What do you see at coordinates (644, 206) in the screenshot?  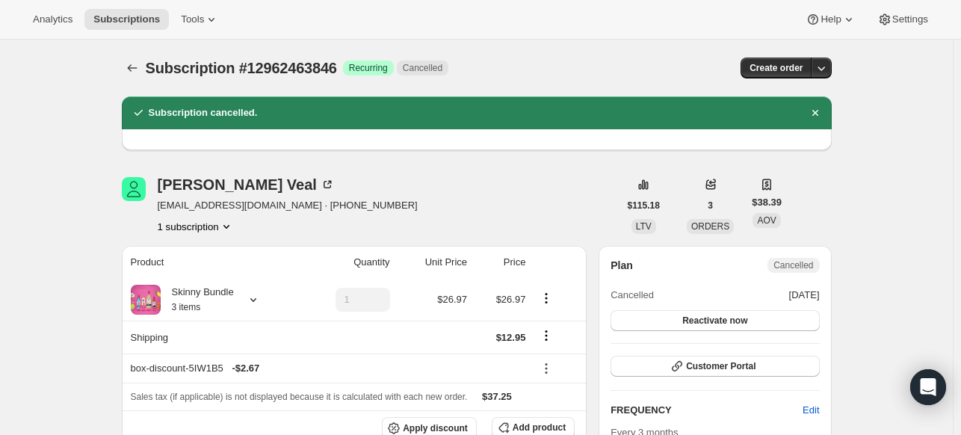 I see `span: $115.18` at bounding box center [644, 206].